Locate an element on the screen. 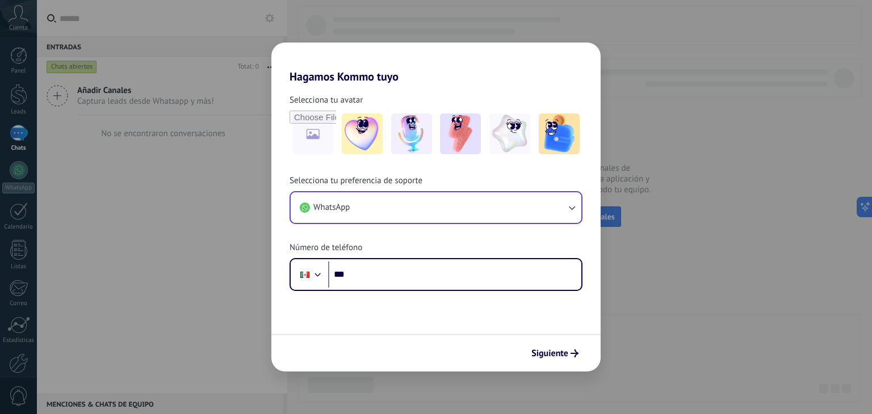 The width and height of the screenshot is (872, 414). button: WhatsApp is located at coordinates (436, 208).